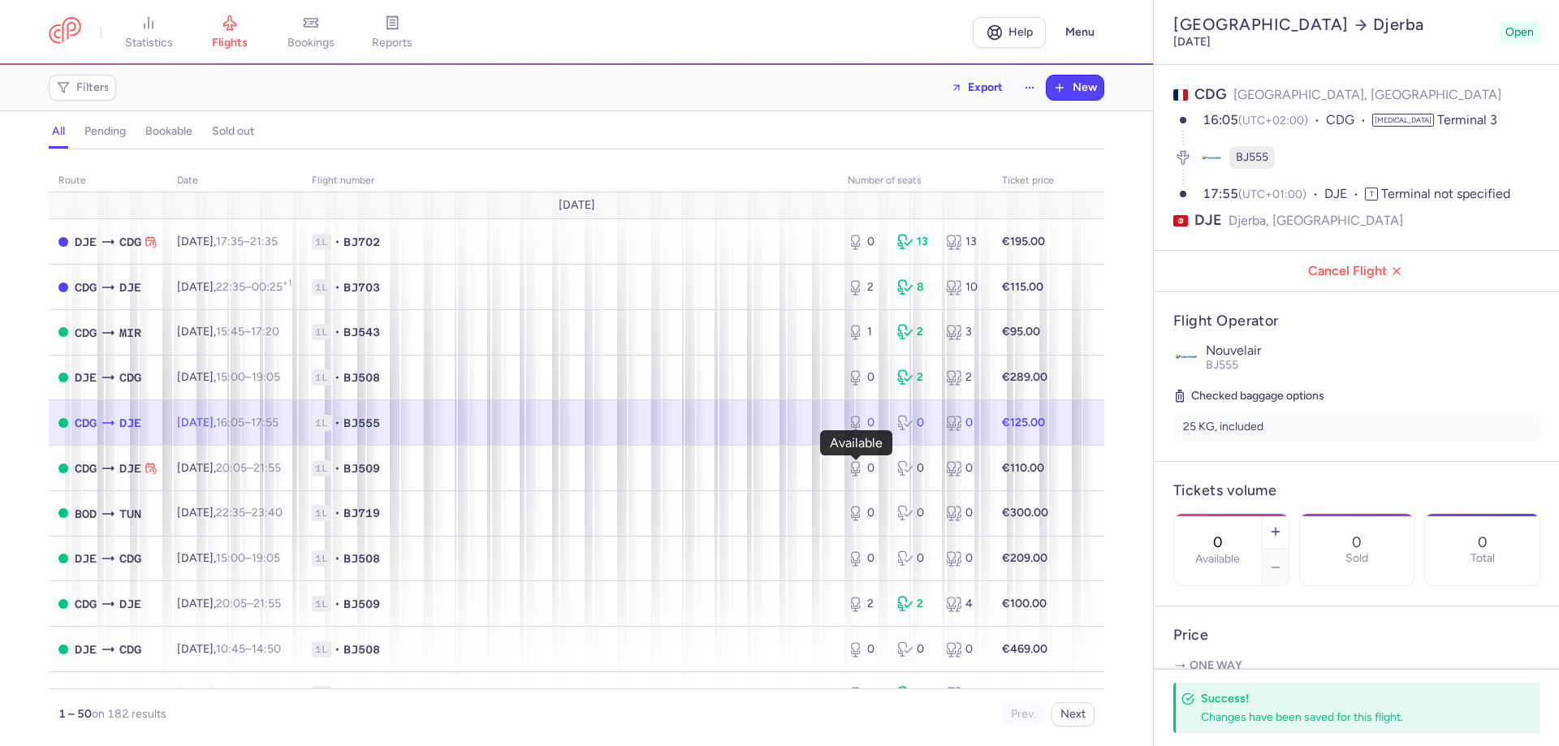  What do you see at coordinates (1372, 194) in the screenshot?
I see `span: T` at bounding box center [1372, 194].